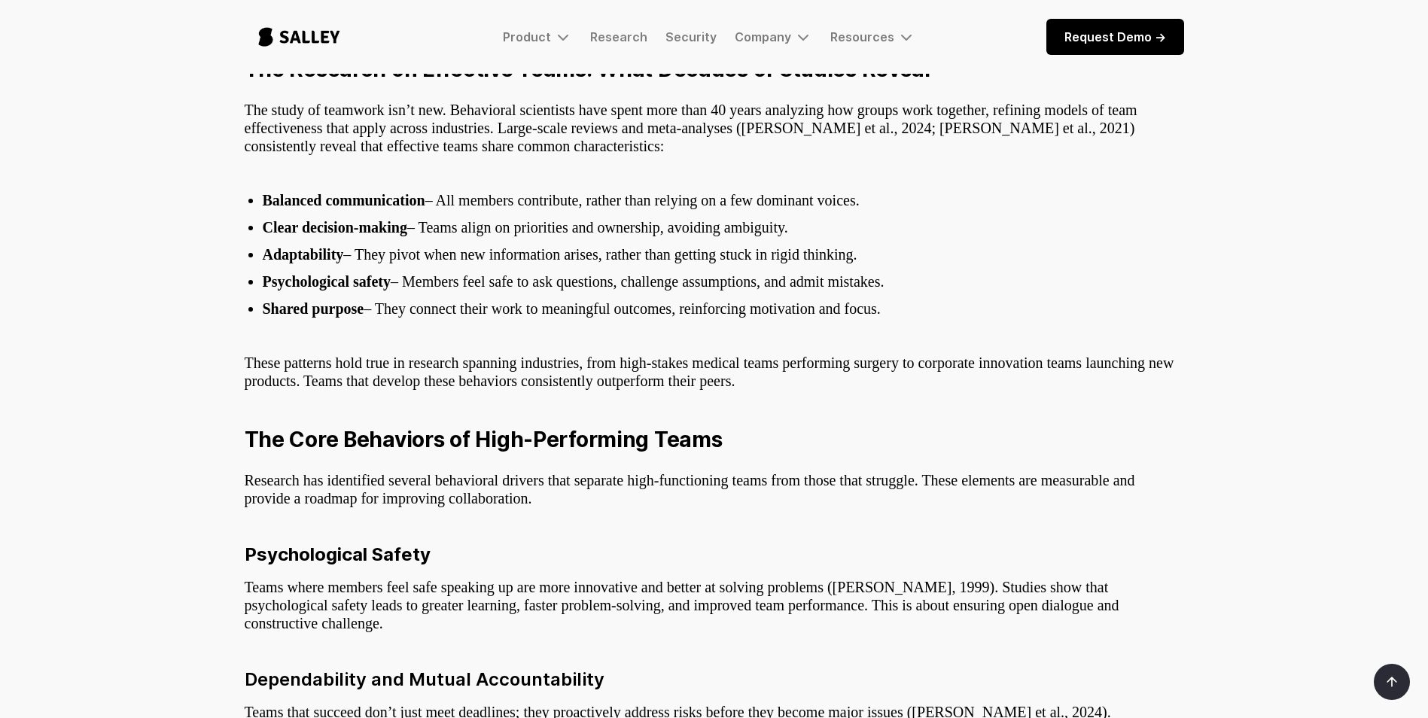 The image size is (1428, 718). What do you see at coordinates (723, 254) in the screenshot?
I see `li: – They pivot when new information arises, rather than getting stuck in rigid thinking.` at bounding box center [723, 254].